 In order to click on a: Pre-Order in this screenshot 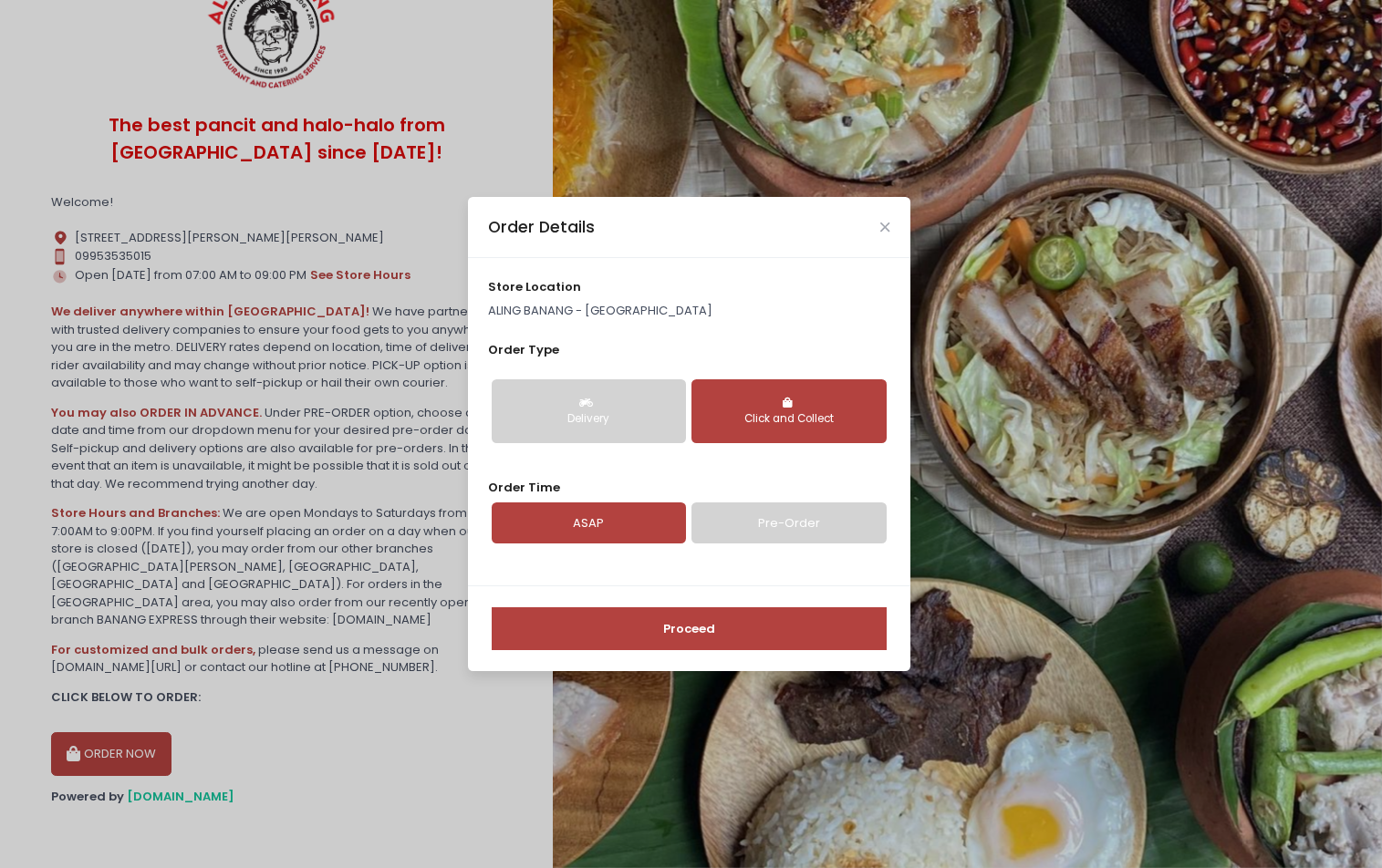, I will do `click(788, 523)`.